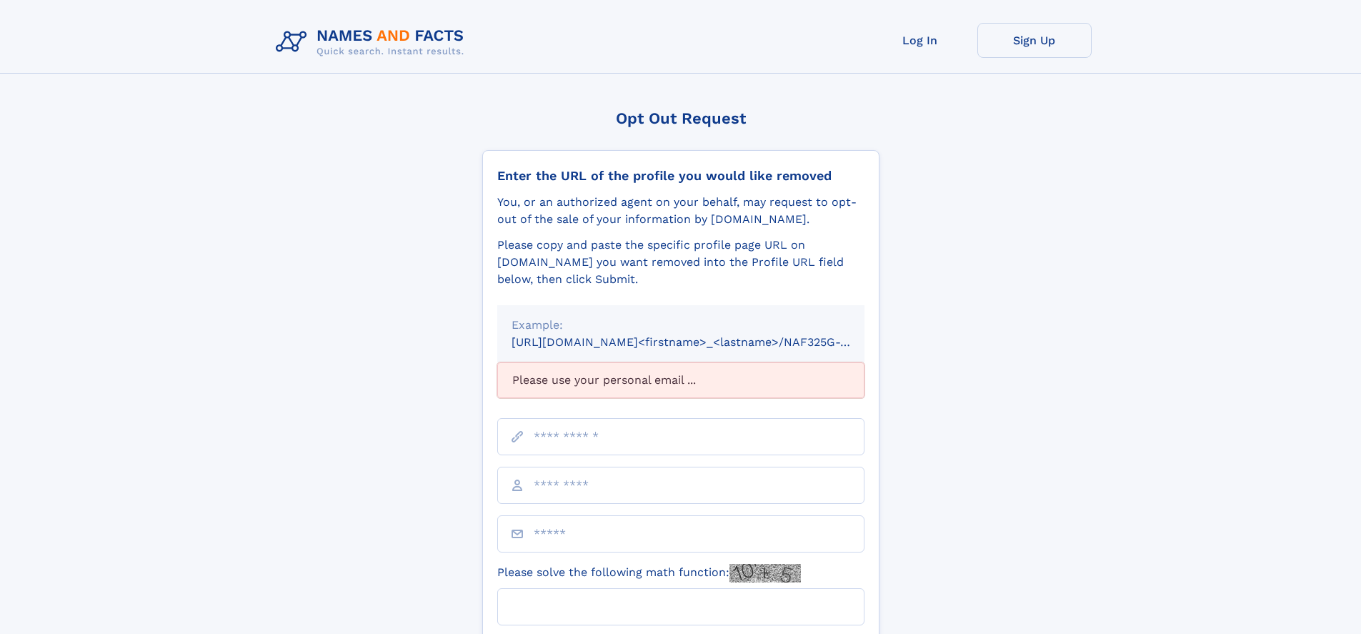 This screenshot has width=1361, height=634. Describe the element at coordinates (920, 40) in the screenshot. I see `a: Log In` at that location.